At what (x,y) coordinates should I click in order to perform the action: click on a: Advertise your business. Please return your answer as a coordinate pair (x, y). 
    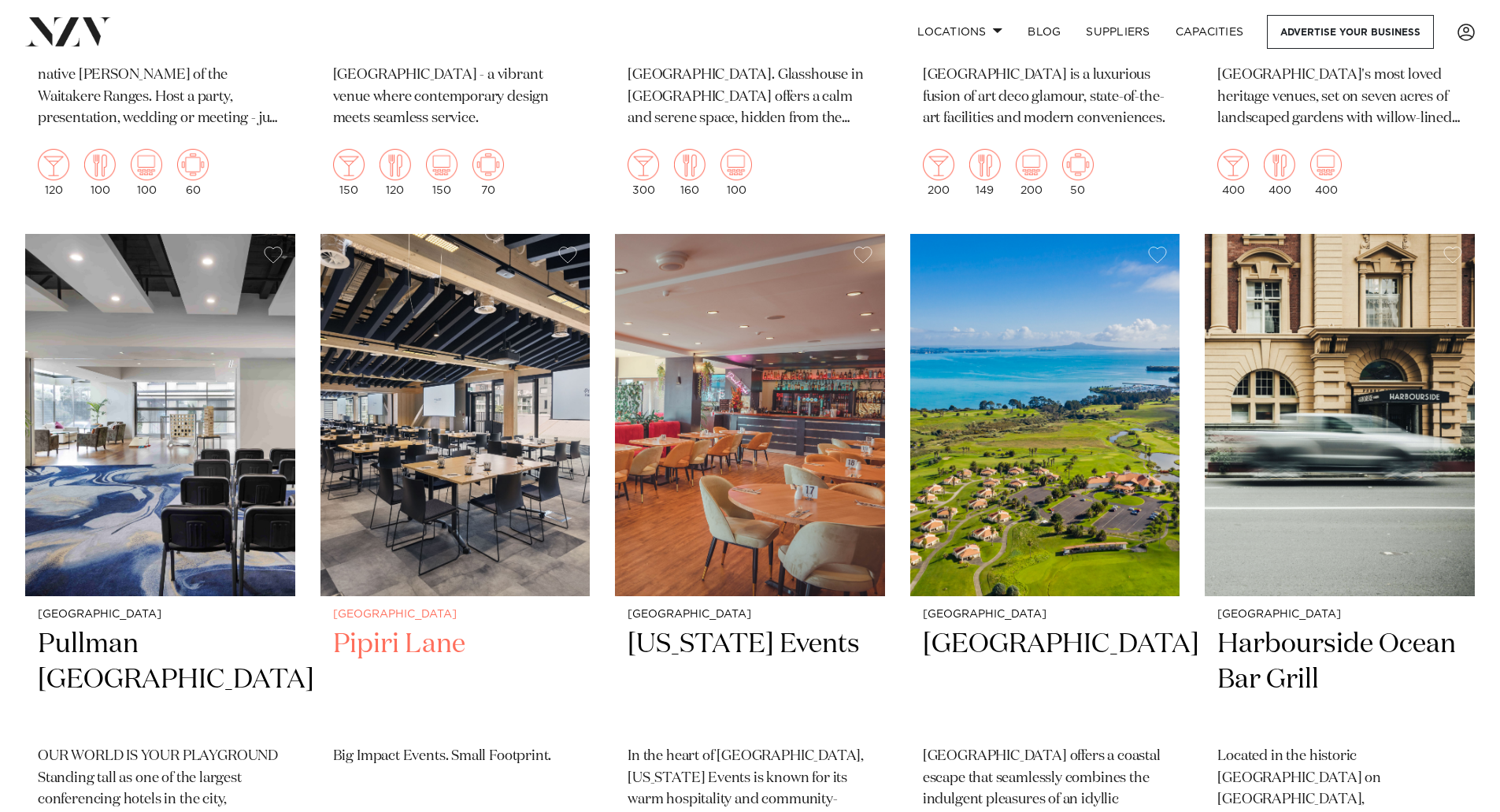
    Looking at the image, I should click on (1350, 32).